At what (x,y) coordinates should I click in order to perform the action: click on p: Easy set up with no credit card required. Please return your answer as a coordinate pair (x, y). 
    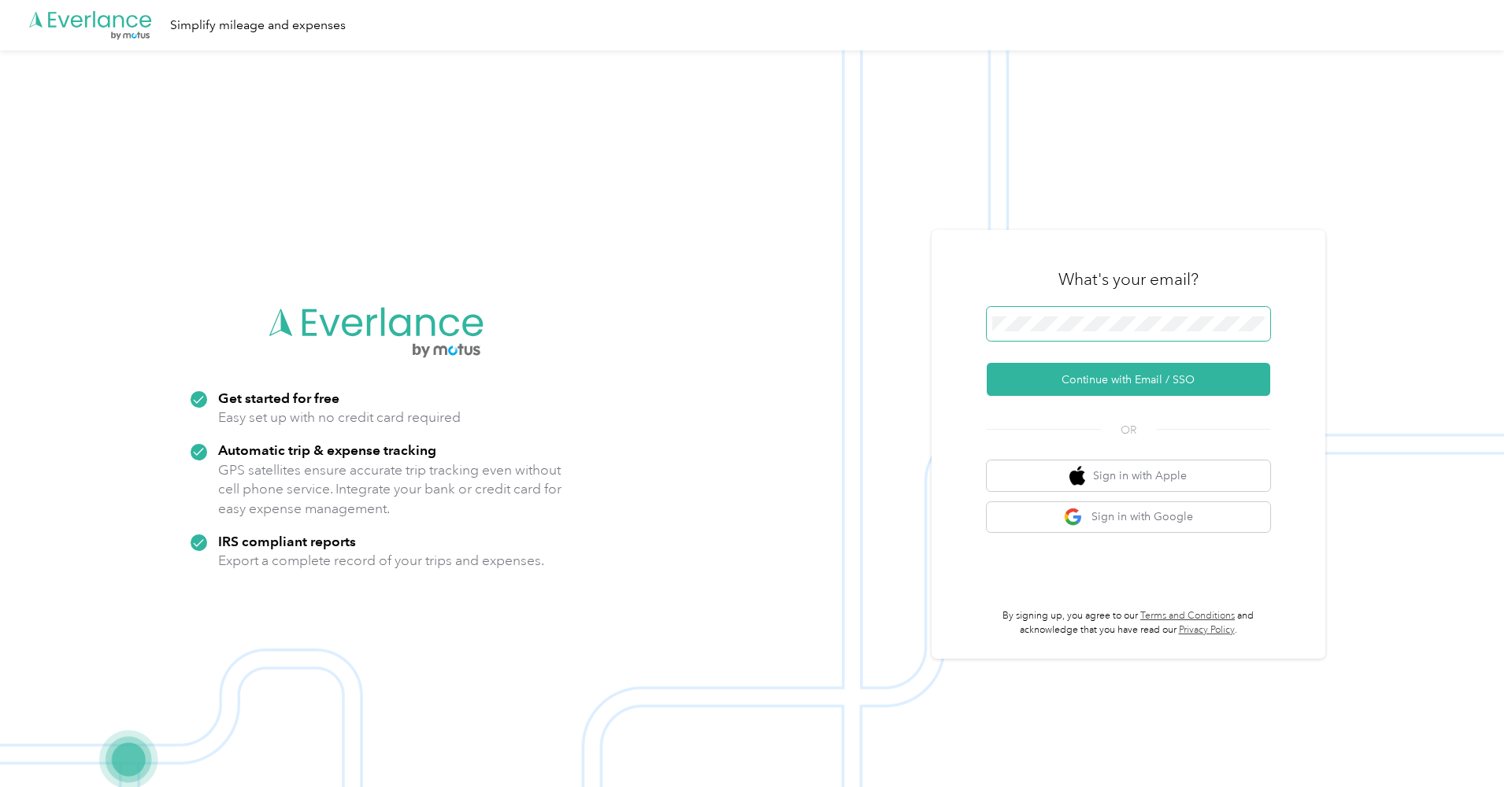
    Looking at the image, I should click on (339, 417).